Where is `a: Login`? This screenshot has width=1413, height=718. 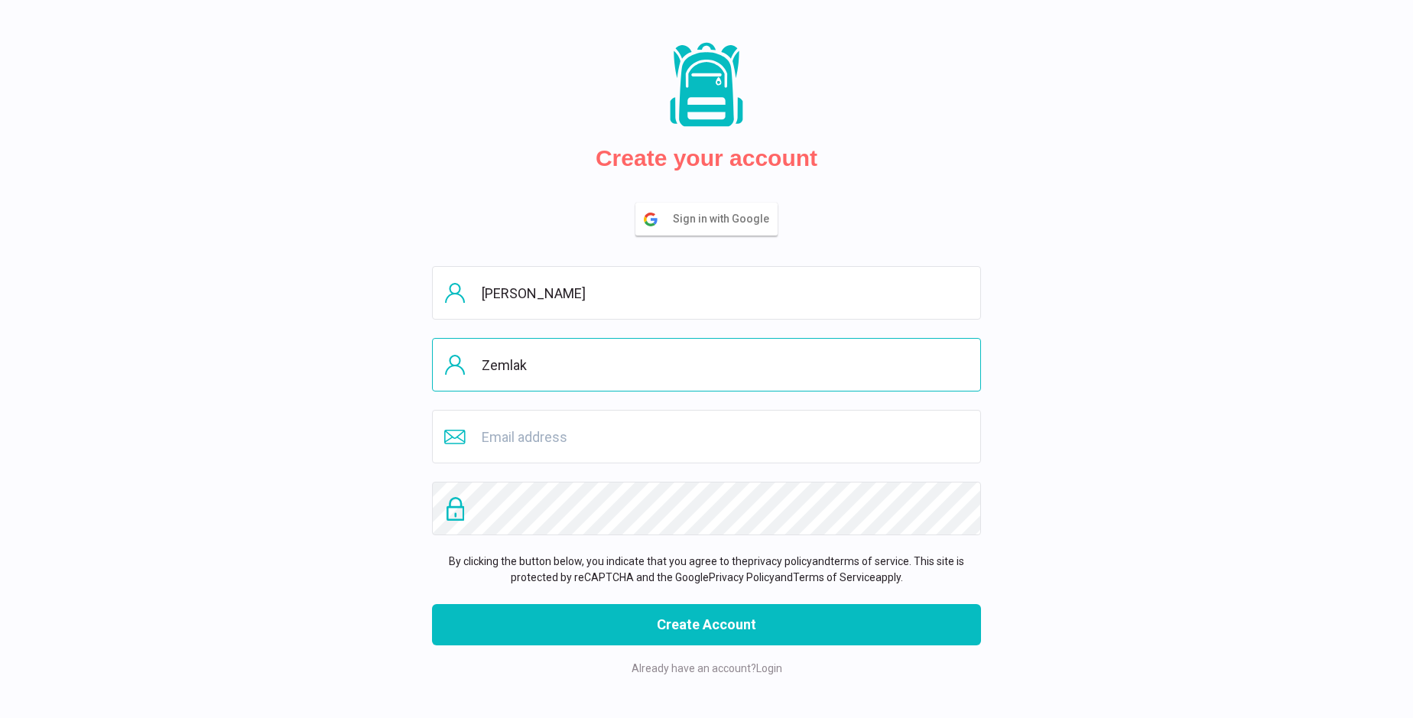
a: Login is located at coordinates (769, 668).